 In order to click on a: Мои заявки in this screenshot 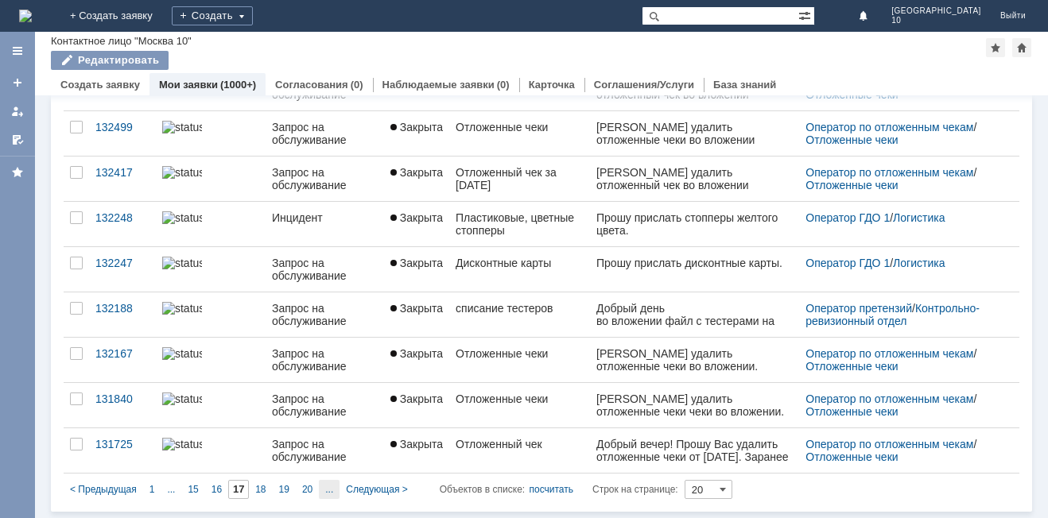, I will do `click(17, 111)`.